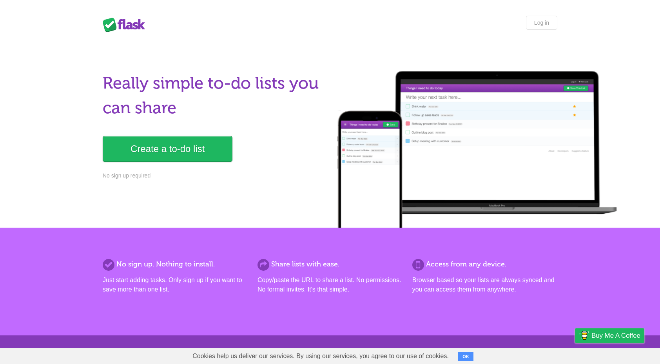 This screenshot has height=364, width=660. What do you see at coordinates (485, 285) in the screenshot?
I see `p: Browser based so your lists are always synced and you can access them from anywhere.` at bounding box center [485, 285].